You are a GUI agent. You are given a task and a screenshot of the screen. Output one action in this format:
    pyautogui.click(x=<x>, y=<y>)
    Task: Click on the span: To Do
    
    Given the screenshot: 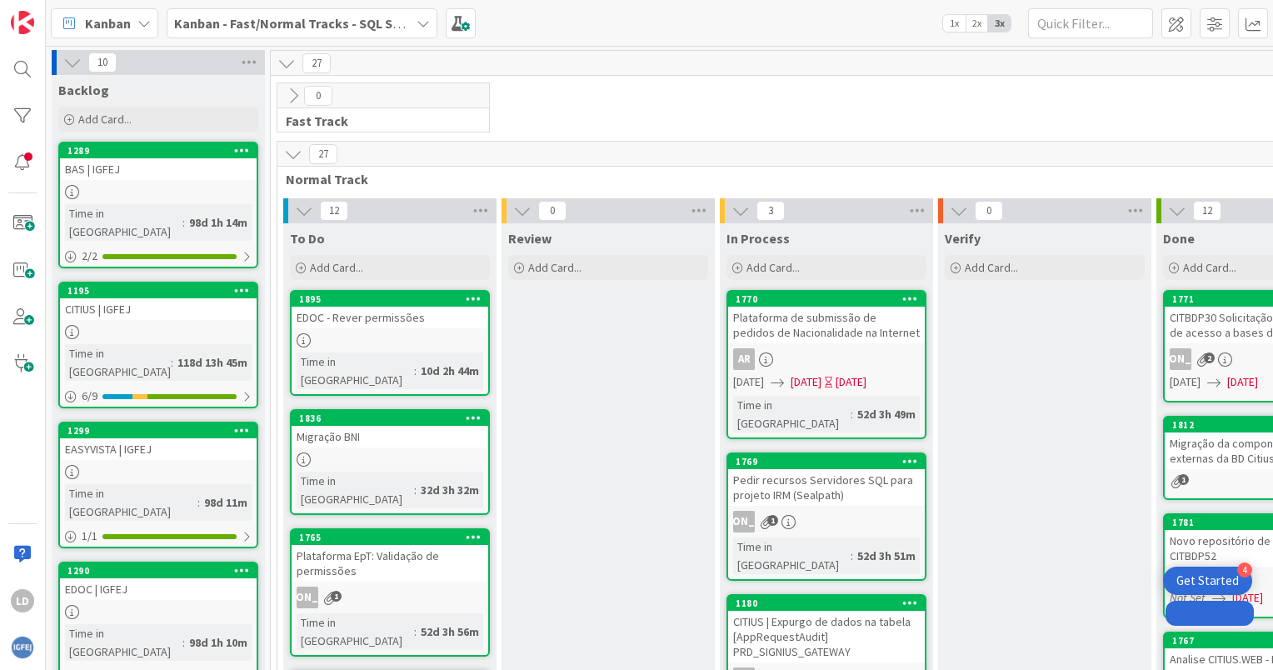 What is the action you would take?
    pyautogui.click(x=307, y=238)
    